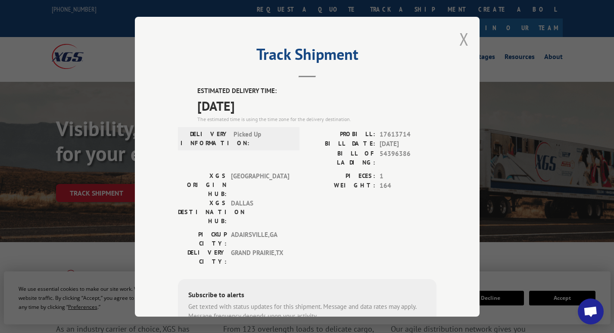  Describe the element at coordinates (317, 91) in the screenshot. I see `label: ESTIMATED DELIVERY TIME:` at that location.